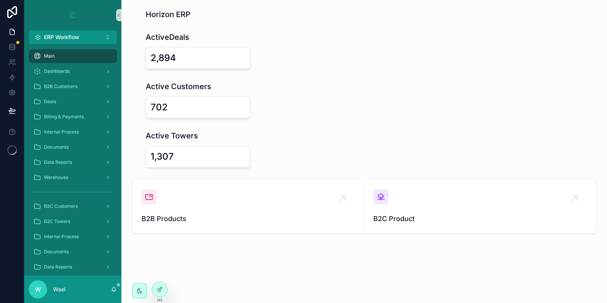 The height and width of the screenshot is (303, 607). I want to click on a: B2C Customers, so click(73, 206).